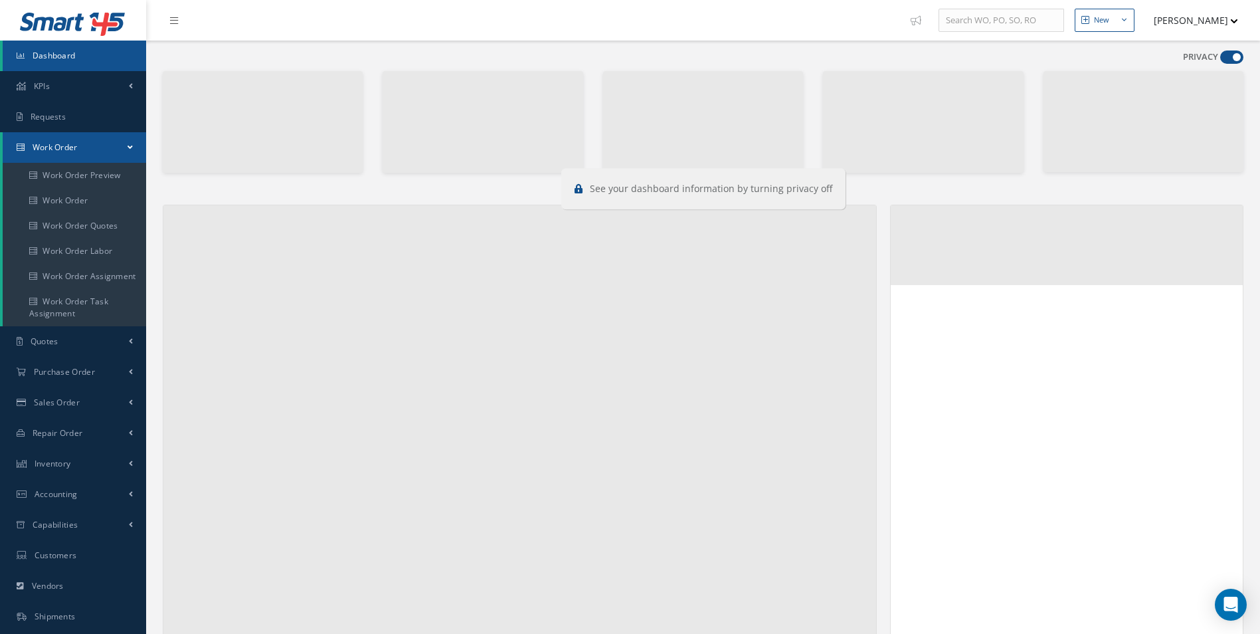 The width and height of the screenshot is (1260, 634). Describe the element at coordinates (42, 86) in the screenshot. I see `span: KPIs` at that location.